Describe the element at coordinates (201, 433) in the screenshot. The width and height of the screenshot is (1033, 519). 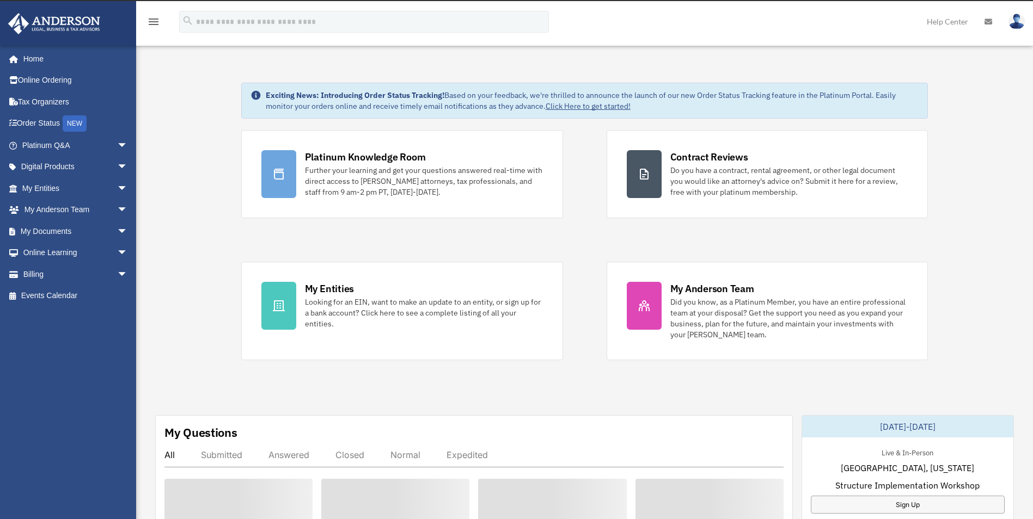
I see `div: My Questions` at that location.